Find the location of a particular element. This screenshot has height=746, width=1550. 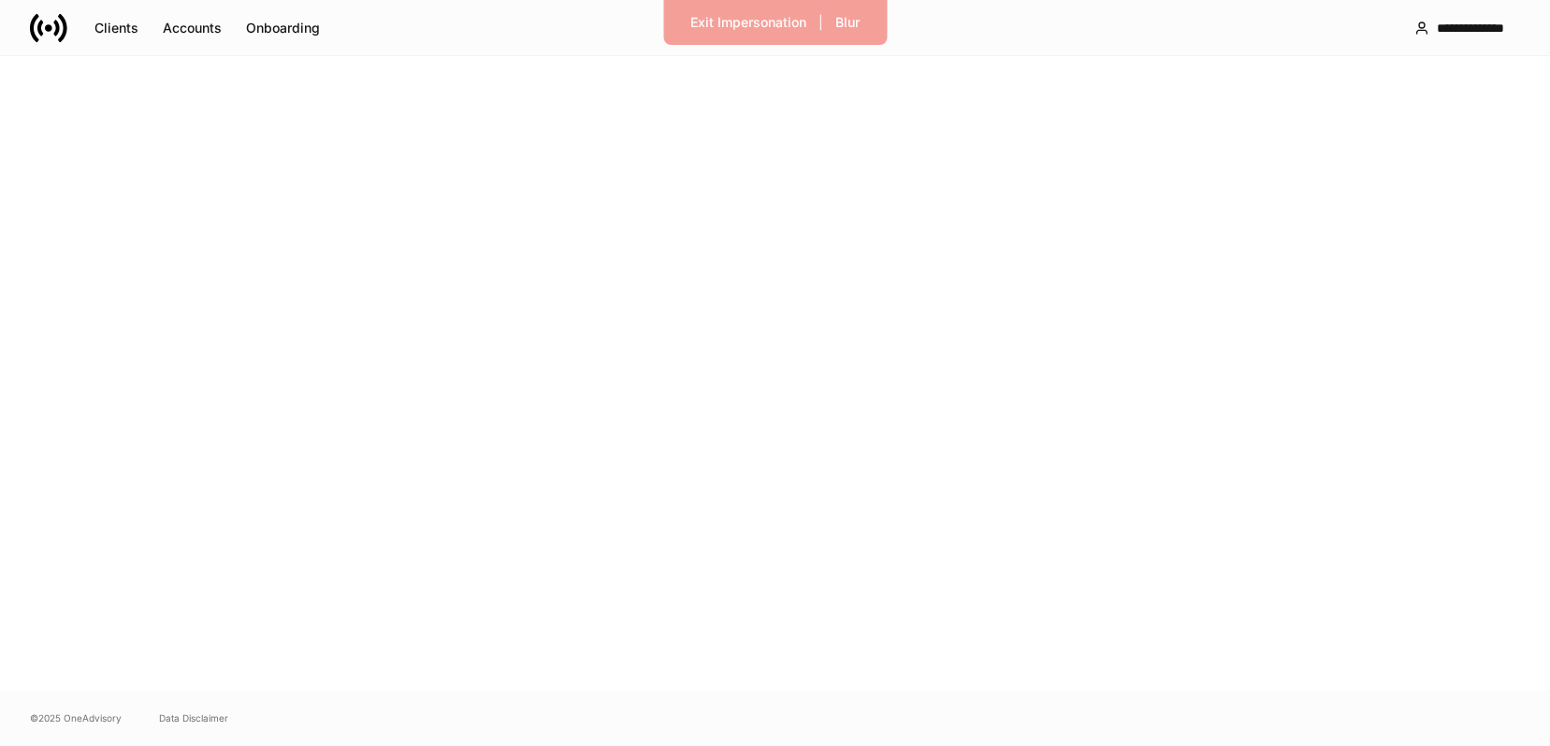

div: Exit Impersonation is located at coordinates (748, 22).